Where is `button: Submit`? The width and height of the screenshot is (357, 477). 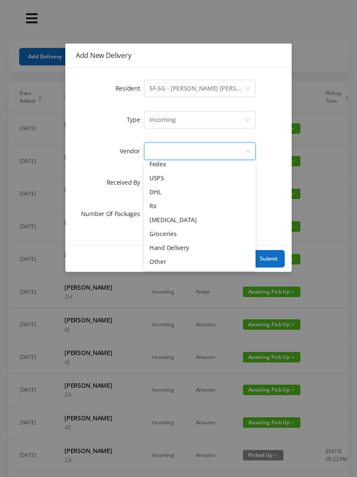
button: Submit is located at coordinates (269, 259).